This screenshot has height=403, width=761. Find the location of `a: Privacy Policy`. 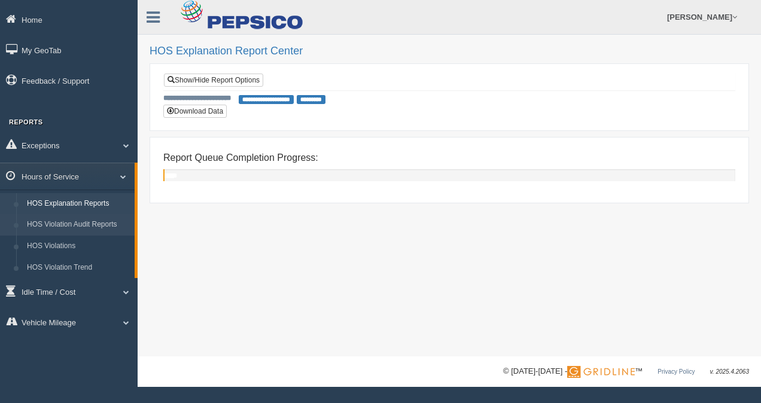

a: Privacy Policy is located at coordinates (676, 372).